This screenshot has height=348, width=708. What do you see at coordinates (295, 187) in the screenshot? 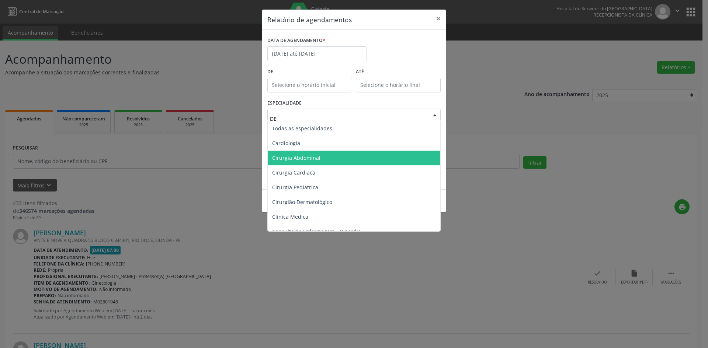
I see `span: Cirurgia Pediatrica` at bounding box center [295, 187].